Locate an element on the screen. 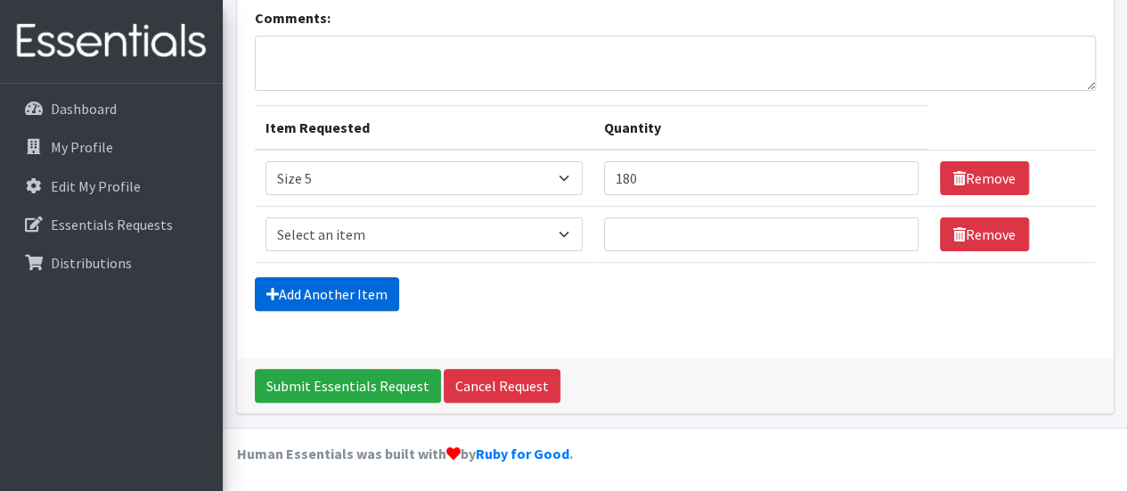 Image resolution: width=1127 pixels, height=491 pixels. a: Add Another Item is located at coordinates (327, 294).